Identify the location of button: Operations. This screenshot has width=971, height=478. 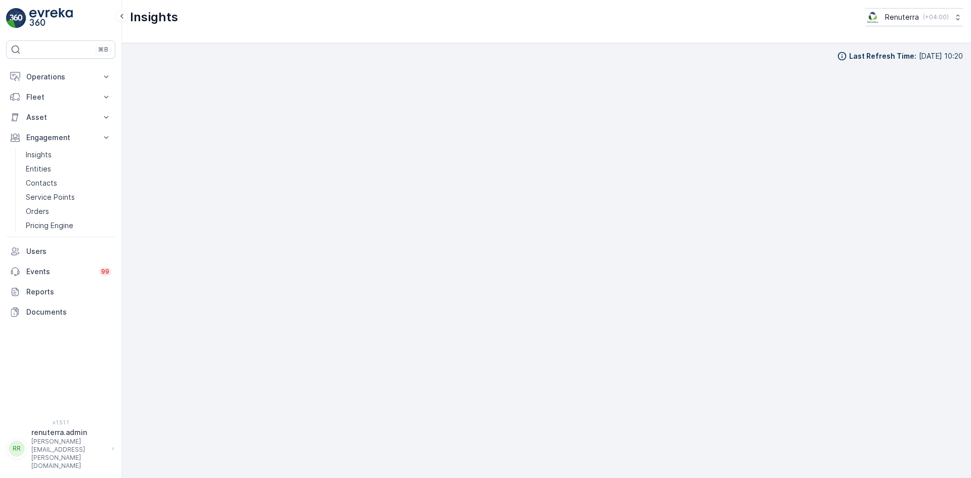
(61, 77).